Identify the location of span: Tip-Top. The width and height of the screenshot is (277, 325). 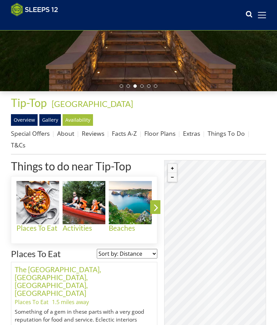
(29, 102).